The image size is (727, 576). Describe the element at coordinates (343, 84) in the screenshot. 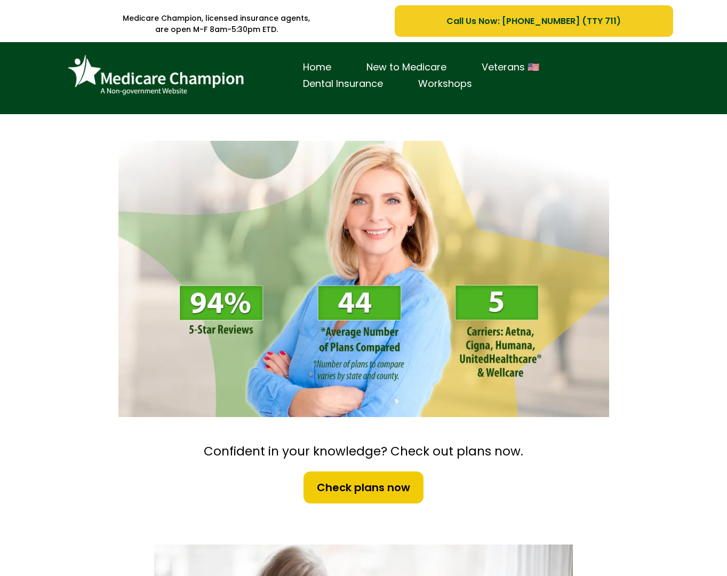

I see `a: Dental Insurance` at that location.